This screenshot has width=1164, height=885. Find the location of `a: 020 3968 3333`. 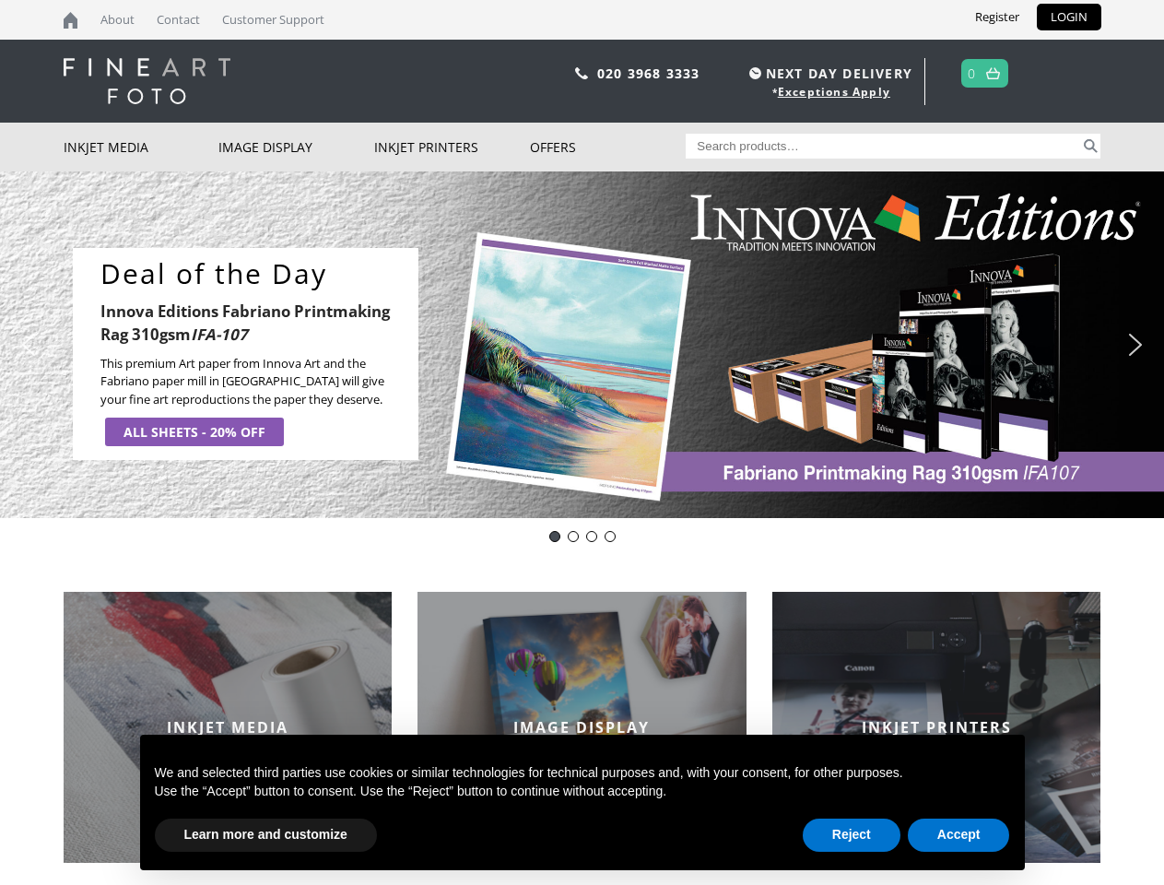

a: 020 3968 3333 is located at coordinates (649, 73).